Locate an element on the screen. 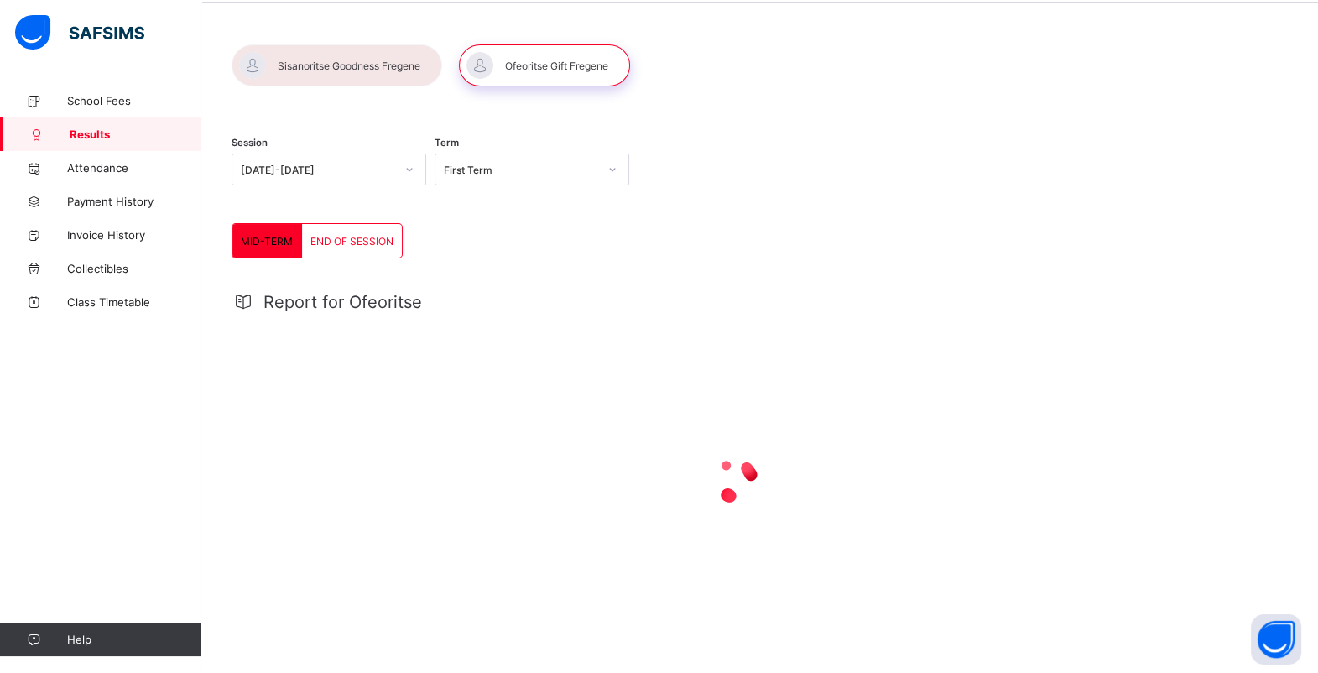  span: Session is located at coordinates (249, 143).